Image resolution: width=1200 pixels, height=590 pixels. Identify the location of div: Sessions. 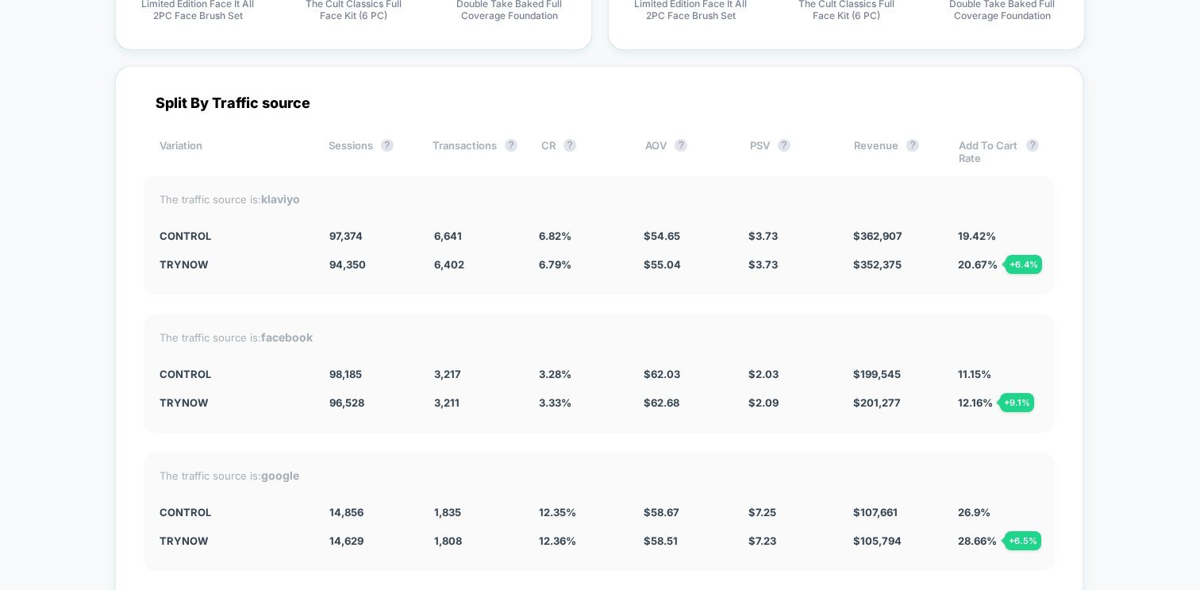
(368, 152).